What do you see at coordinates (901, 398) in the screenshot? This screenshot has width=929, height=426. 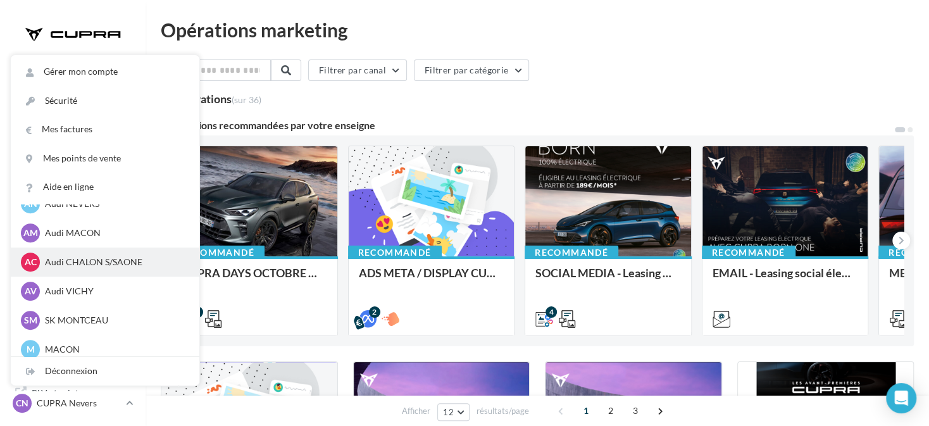 I see `div: Open Intercom Messenger` at bounding box center [901, 398].